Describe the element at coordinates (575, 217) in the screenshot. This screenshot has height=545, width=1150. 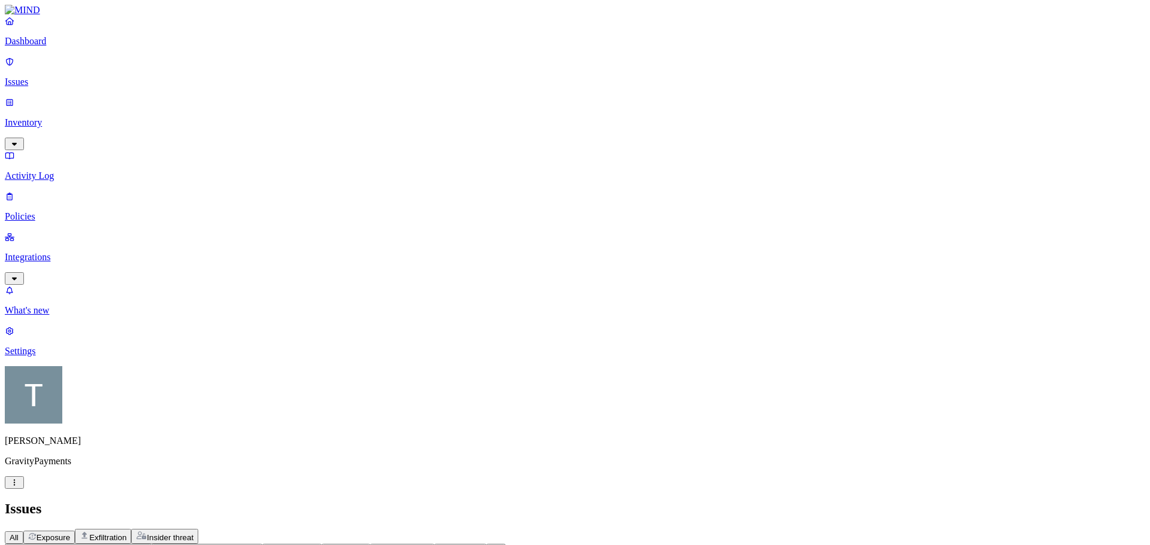
I see `p: Policies` at that location.